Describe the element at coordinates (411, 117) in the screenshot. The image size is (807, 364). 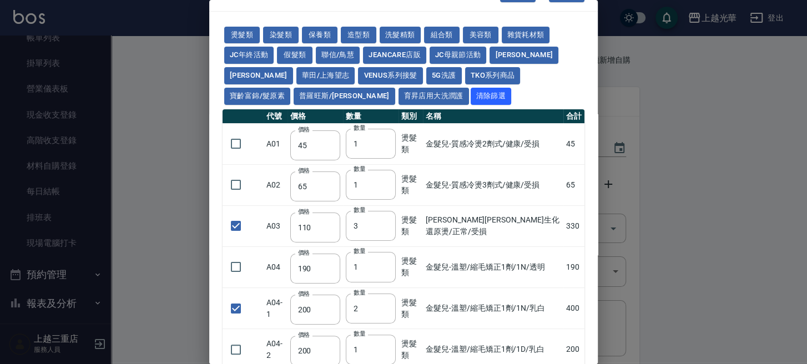
I see `th: 類別` at that location.